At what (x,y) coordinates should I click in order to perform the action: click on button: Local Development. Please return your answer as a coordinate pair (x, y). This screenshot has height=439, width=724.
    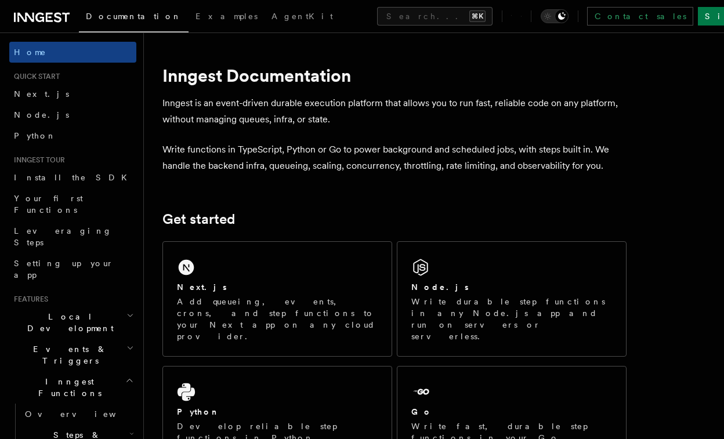
    Looking at the image, I should click on (73, 323).